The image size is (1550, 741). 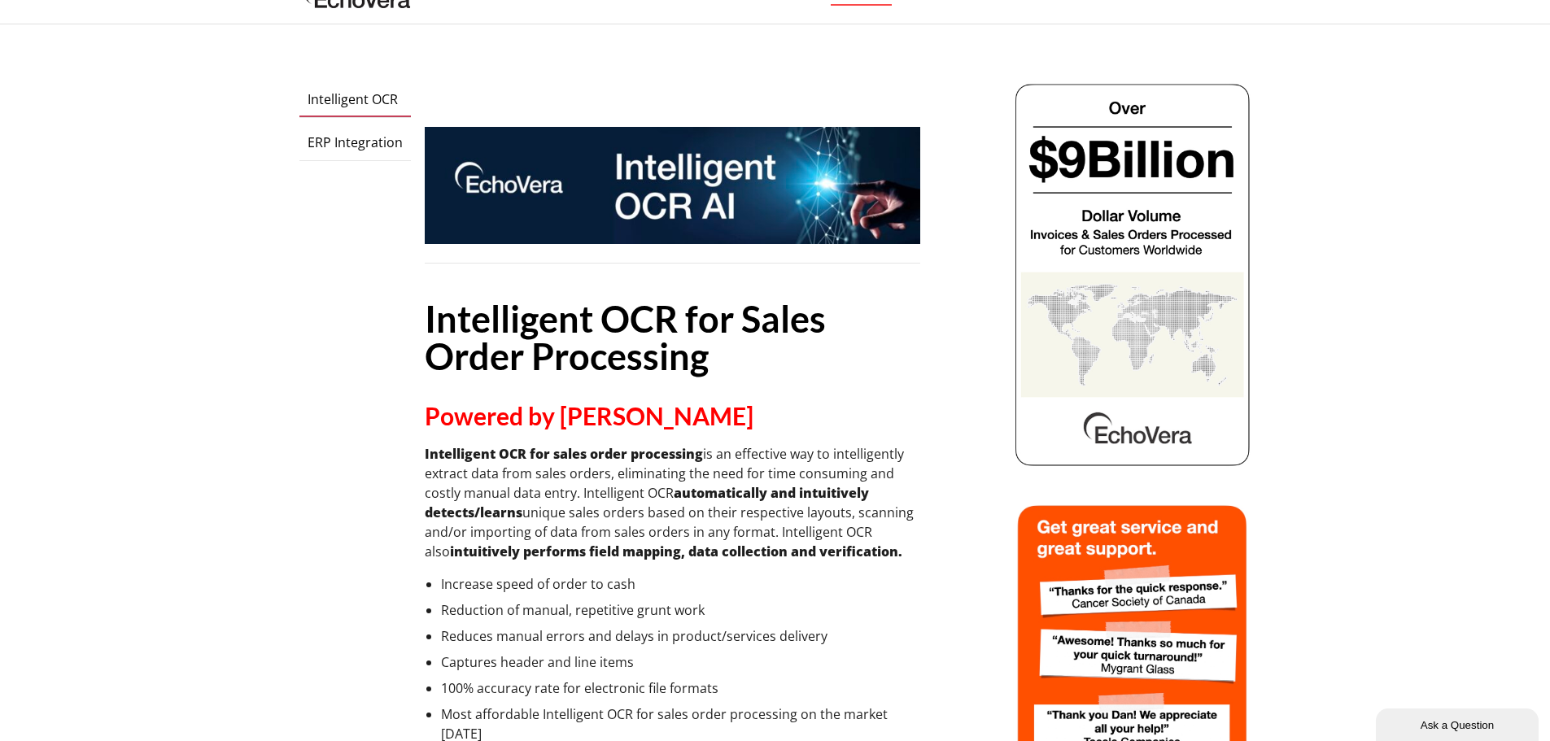 I want to click on li: Increase speed of order to cash, so click(x=680, y=584).